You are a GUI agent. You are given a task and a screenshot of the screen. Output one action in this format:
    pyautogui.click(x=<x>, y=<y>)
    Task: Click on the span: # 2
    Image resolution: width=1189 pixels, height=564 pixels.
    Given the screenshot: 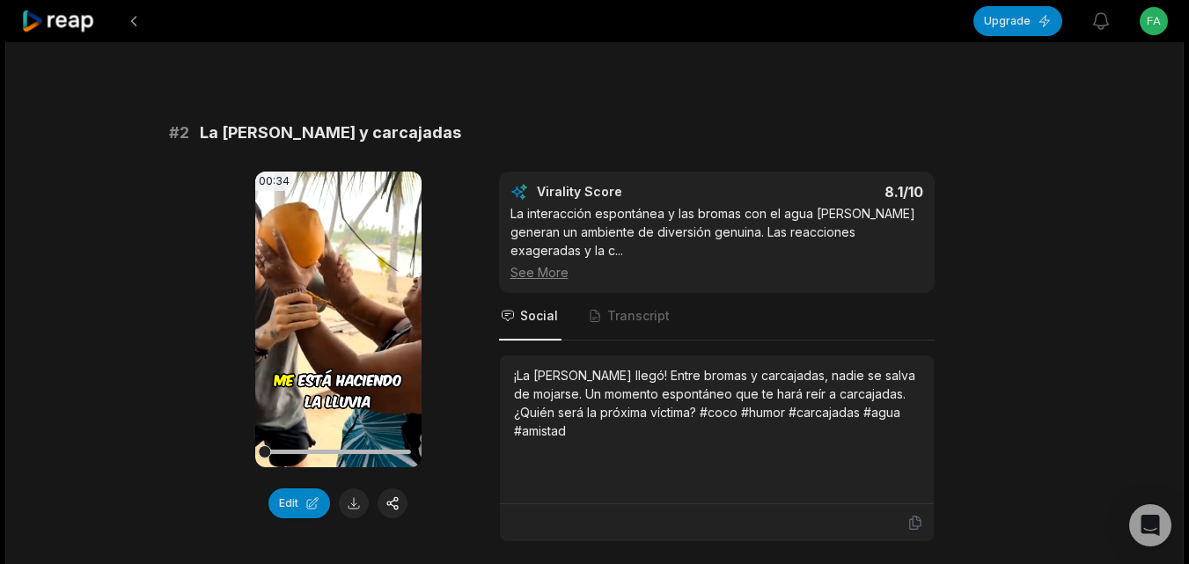 What is the action you would take?
    pyautogui.click(x=179, y=133)
    